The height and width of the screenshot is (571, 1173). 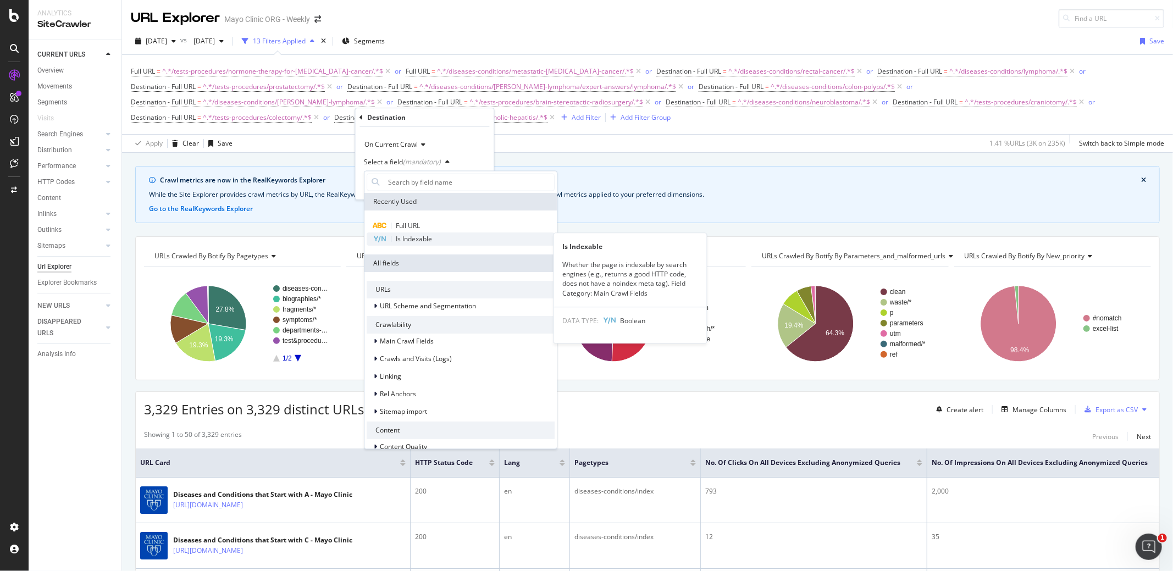 What do you see at coordinates (1107, 318) in the screenshot?
I see `text: #nomatch` at bounding box center [1107, 318].